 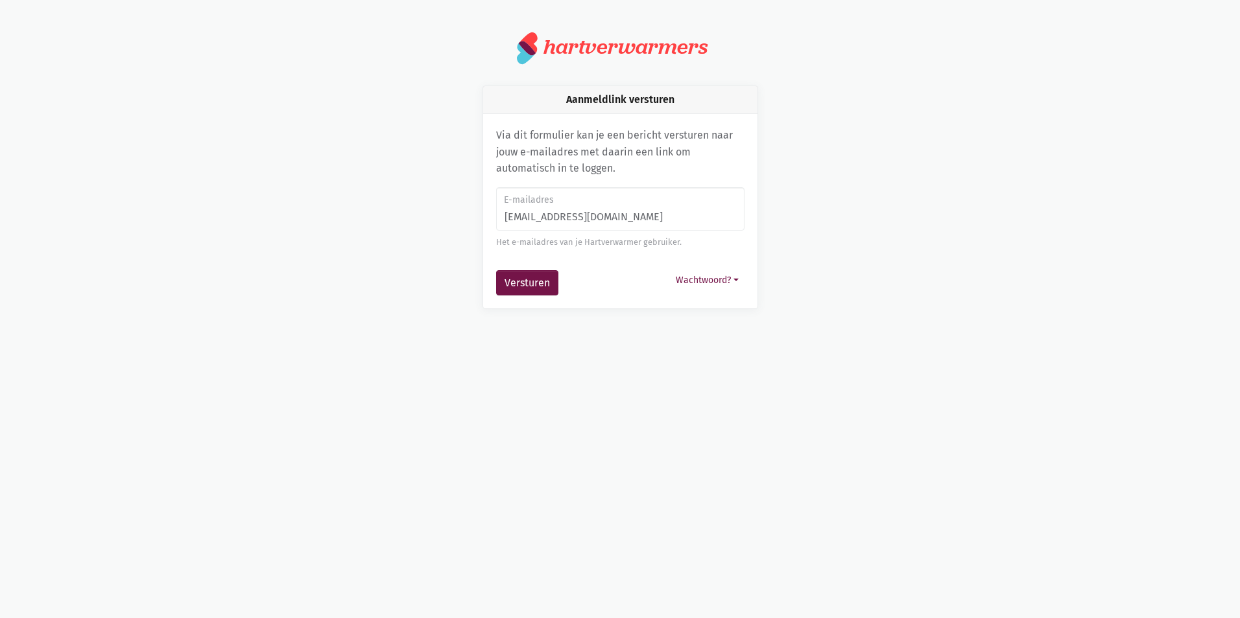 I want to click on div: Aanmeldlink versturen, so click(x=620, y=100).